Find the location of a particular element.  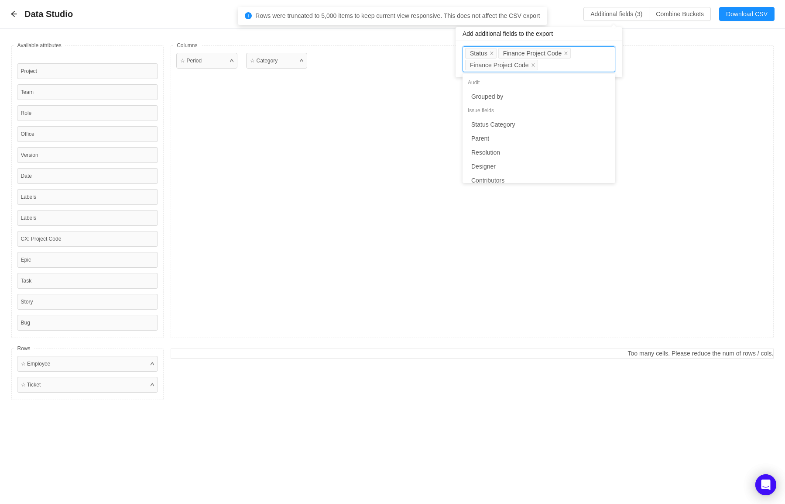

div: Date is located at coordinates (88, 176).